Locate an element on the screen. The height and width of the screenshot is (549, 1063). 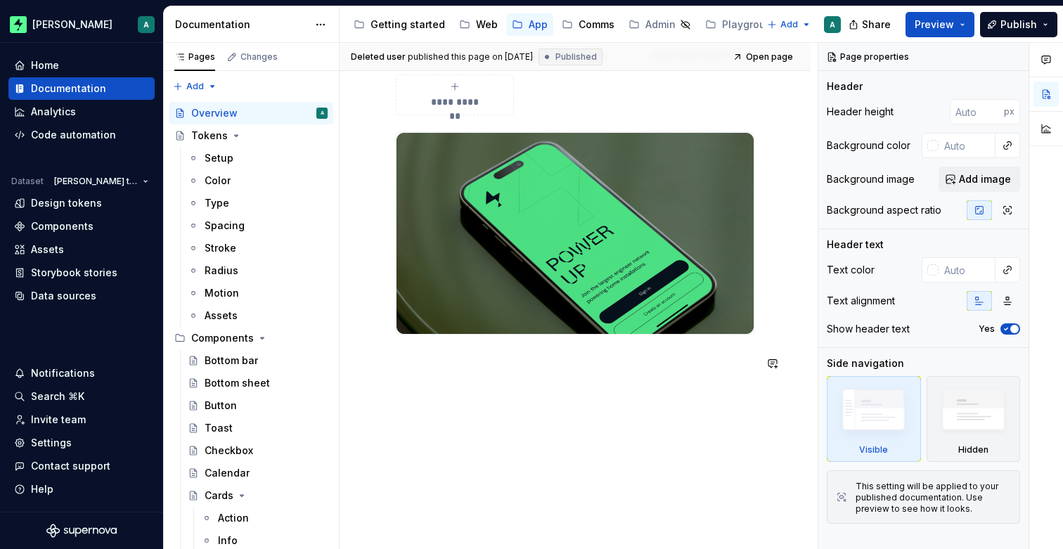
a: Storybook stories is located at coordinates (82, 273).